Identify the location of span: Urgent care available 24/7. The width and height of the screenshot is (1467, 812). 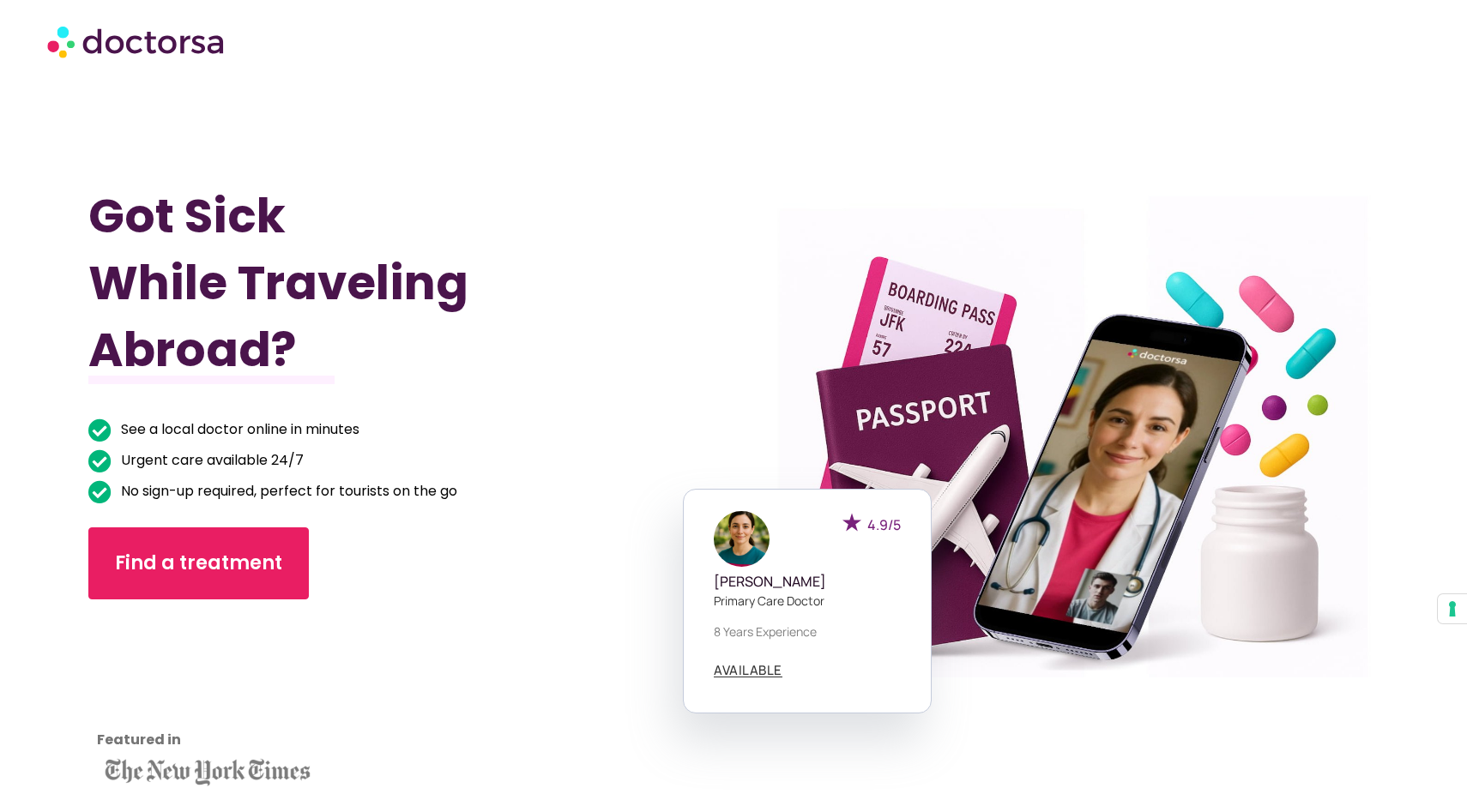
(210, 460).